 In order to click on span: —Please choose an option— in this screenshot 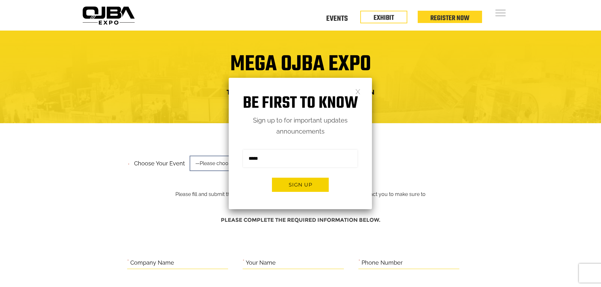, I will do `click(234, 163)`.